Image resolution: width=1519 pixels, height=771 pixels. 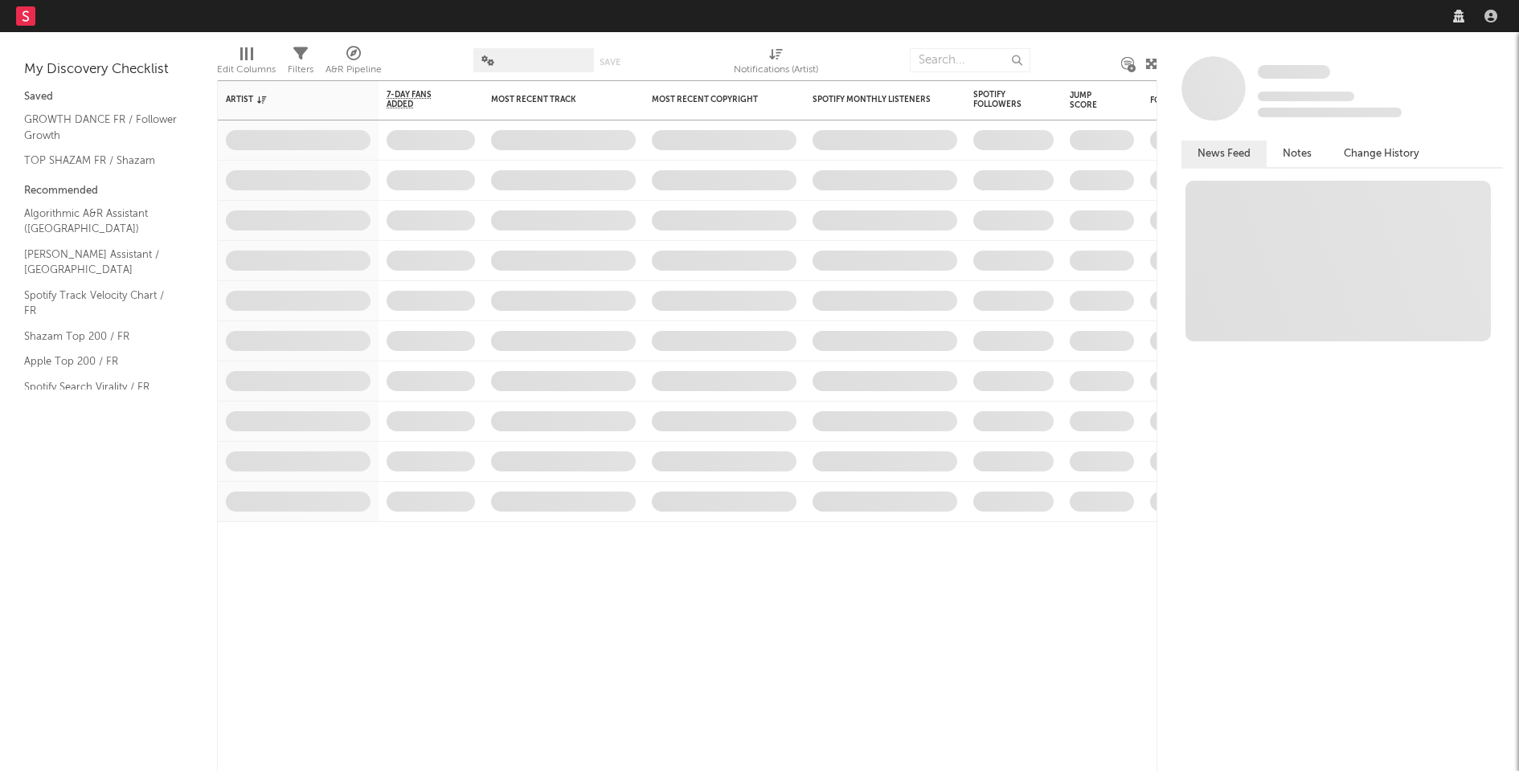 I want to click on span: 0 fans last week, so click(x=1329, y=112).